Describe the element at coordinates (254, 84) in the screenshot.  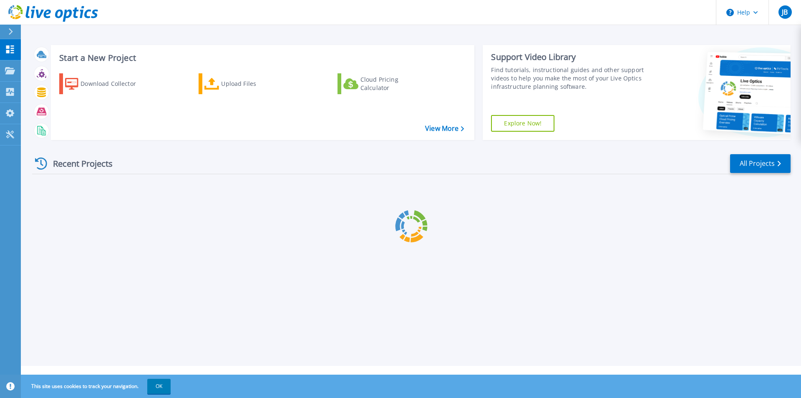
I see `div: Upload Files` at that location.